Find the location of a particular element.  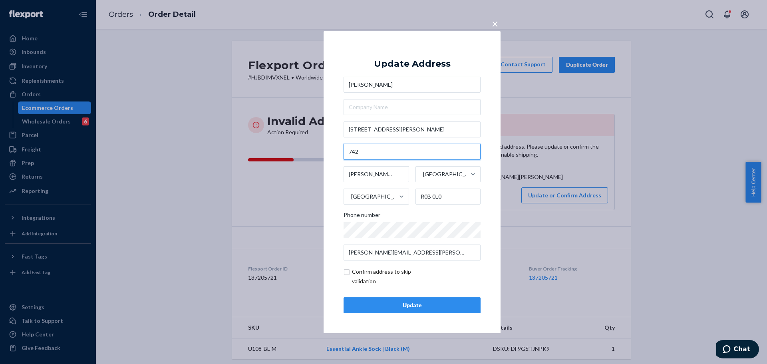

input: Email (Only Required for International) is located at coordinates (412, 253).